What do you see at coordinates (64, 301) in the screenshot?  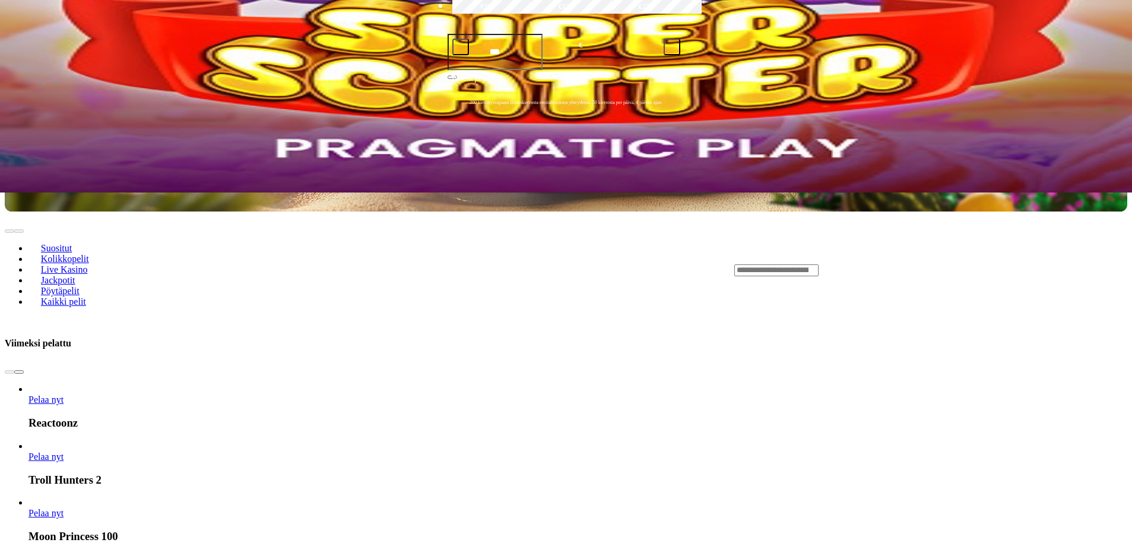 I see `span: Kaikki pelit` at bounding box center [64, 301].